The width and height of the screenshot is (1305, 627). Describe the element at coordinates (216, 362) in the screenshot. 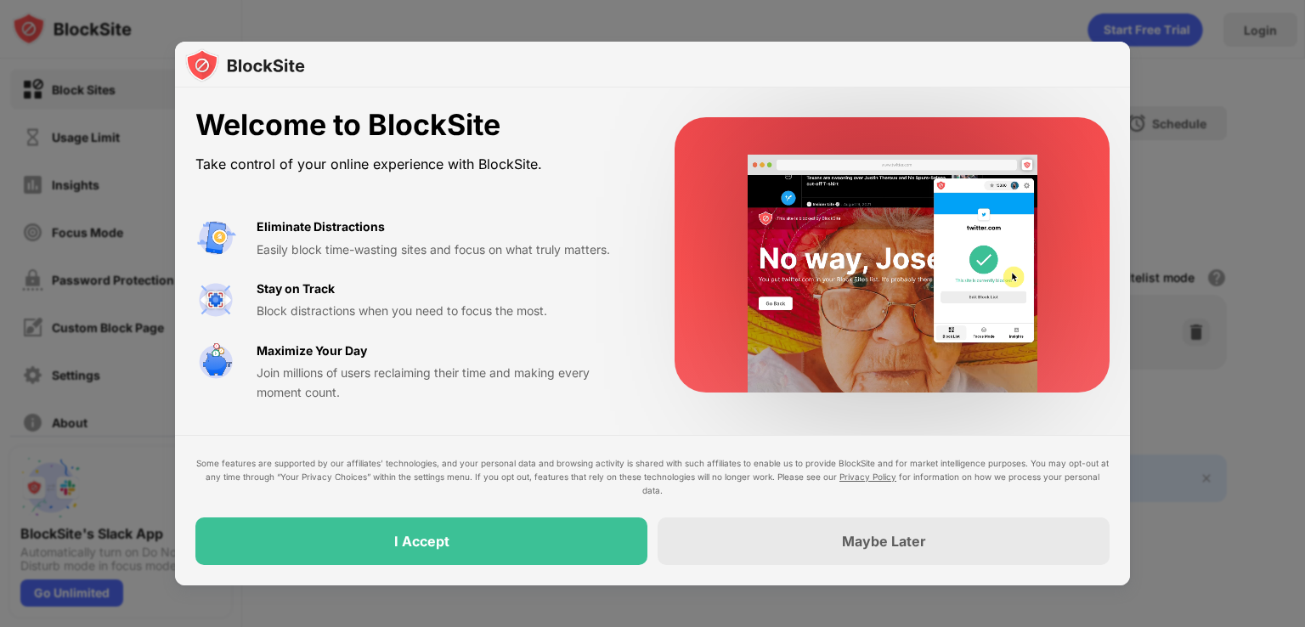

I see `img: value-safe-time.svg` at that location.